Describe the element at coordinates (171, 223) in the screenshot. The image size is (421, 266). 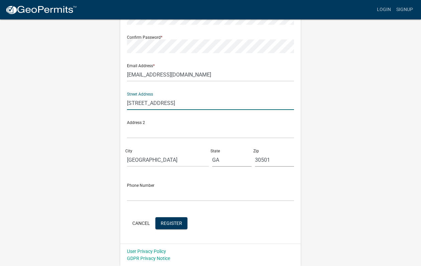
I see `span: Register` at that location.